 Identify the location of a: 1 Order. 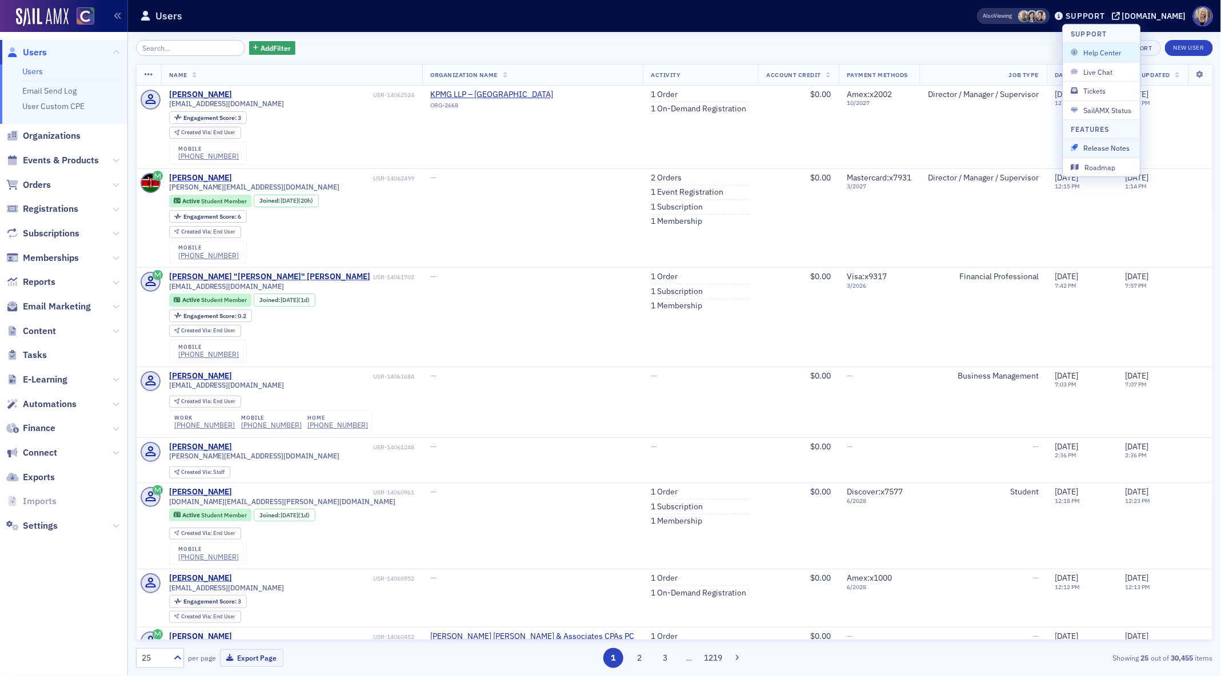
(664, 277).